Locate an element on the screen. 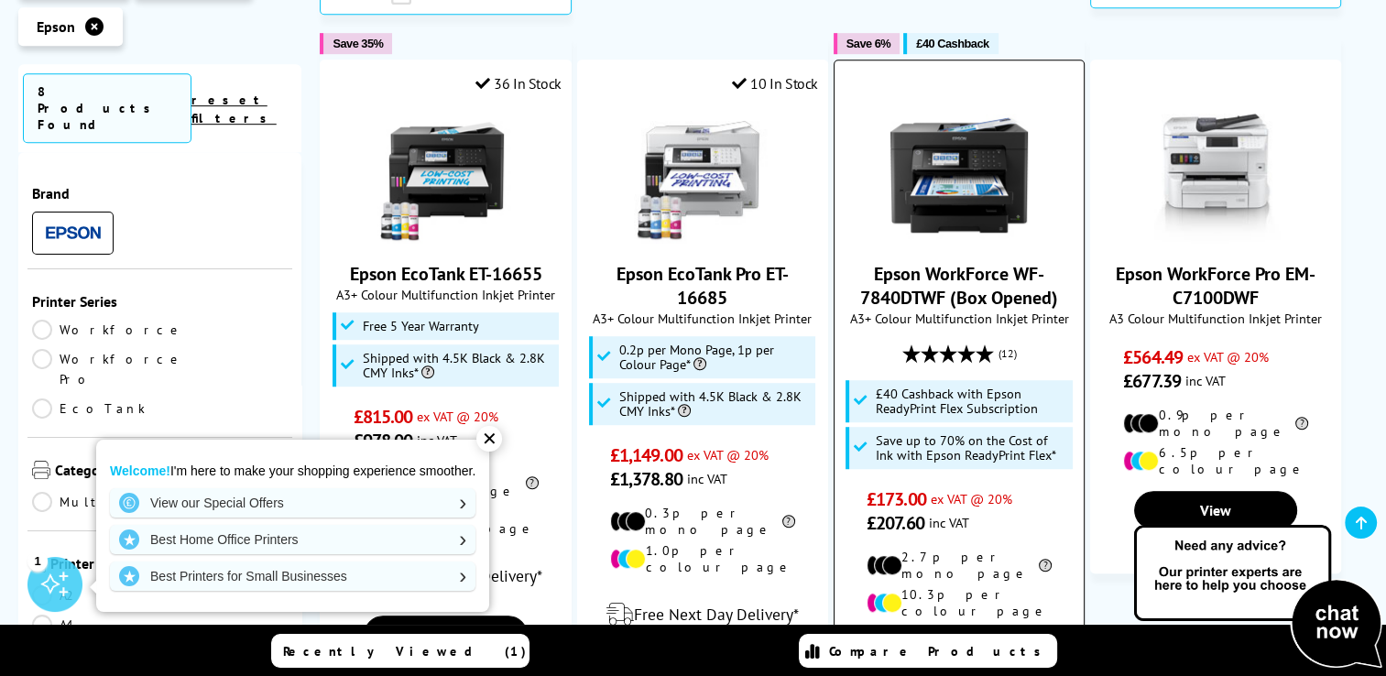 Image resolution: width=1386 pixels, height=676 pixels. a: Workforce is located at coordinates (108, 330).